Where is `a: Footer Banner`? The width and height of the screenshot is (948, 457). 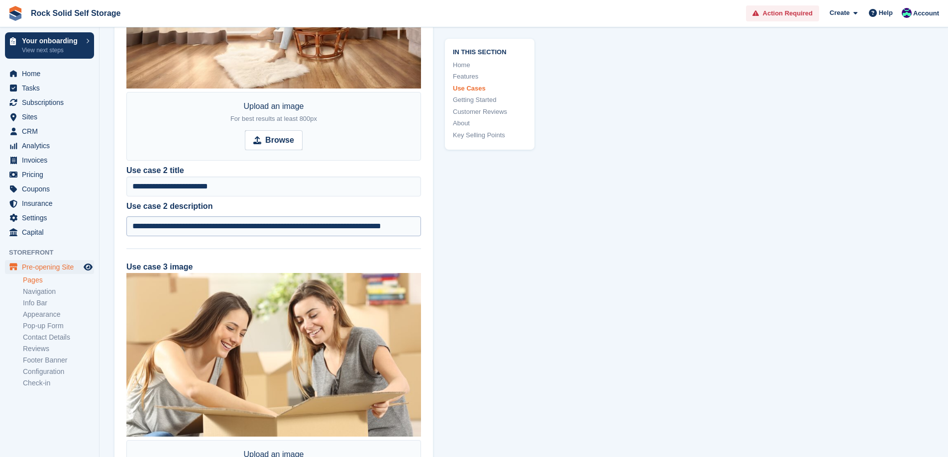 a: Footer Banner is located at coordinates (58, 360).